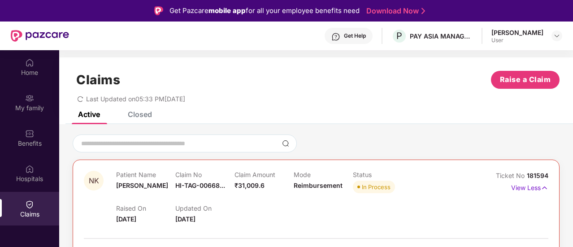  I want to click on div: Get Pazcare for all your employee benefits need, so click(265, 11).